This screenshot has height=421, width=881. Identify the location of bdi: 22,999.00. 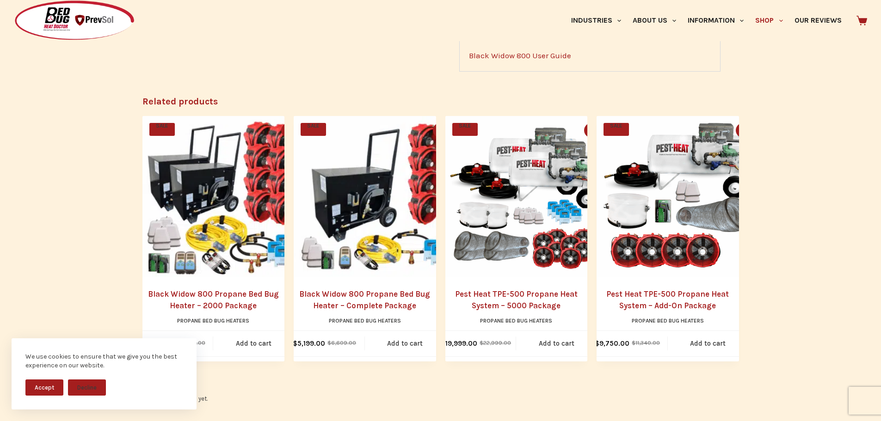
(495, 343).